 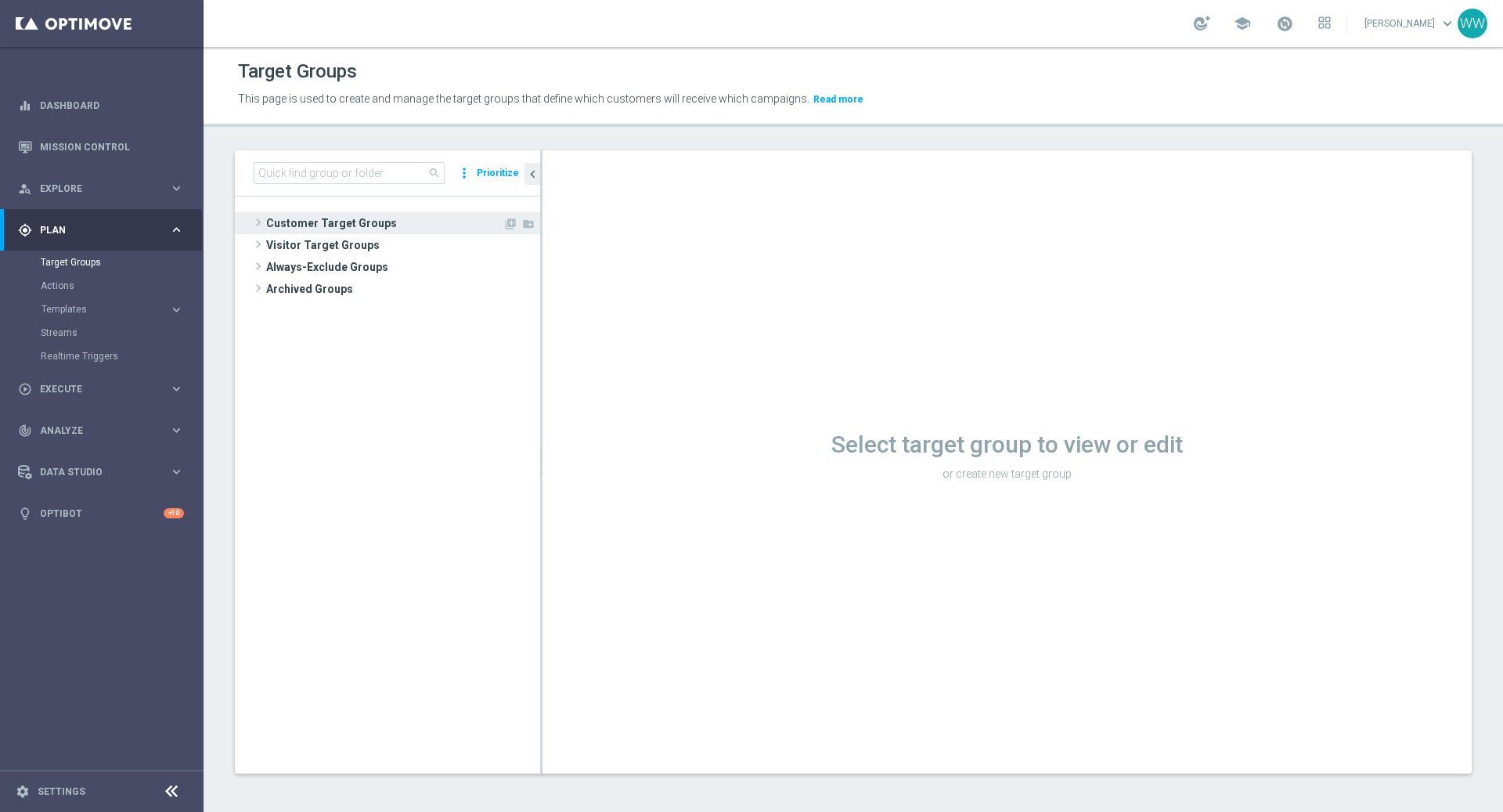 What do you see at coordinates (1006, 473) in the screenshot?
I see `p: or create new target group` at bounding box center [1006, 473].